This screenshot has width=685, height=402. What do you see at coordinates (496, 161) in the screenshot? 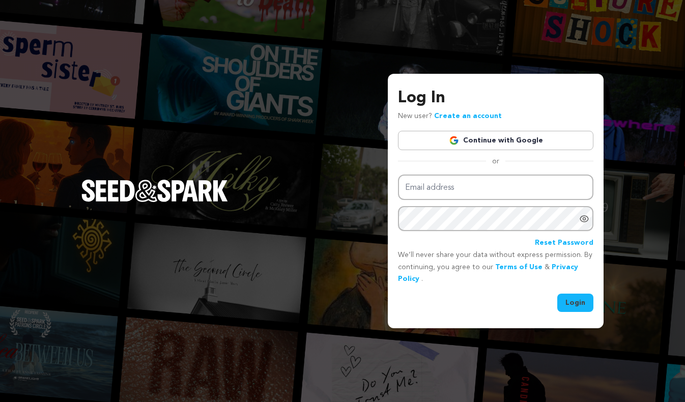
I see `span: or` at bounding box center [496, 161].